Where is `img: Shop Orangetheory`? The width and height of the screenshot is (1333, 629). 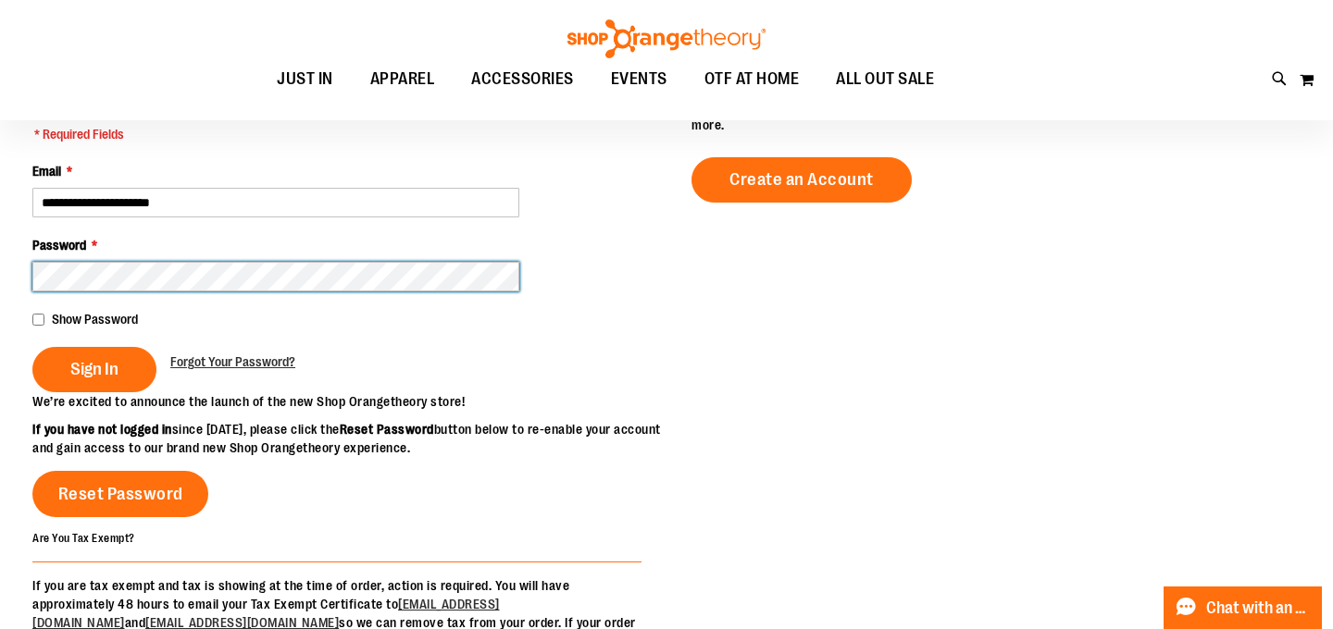
img: Shop Orangetheory is located at coordinates (666, 39).